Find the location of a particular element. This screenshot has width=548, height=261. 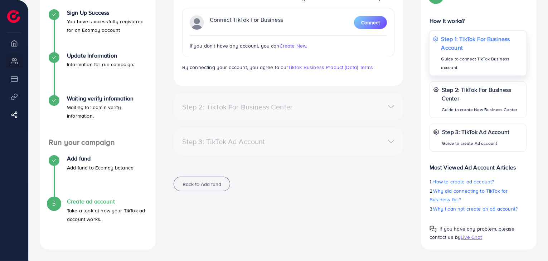

p: How it works? is located at coordinates (477, 21).